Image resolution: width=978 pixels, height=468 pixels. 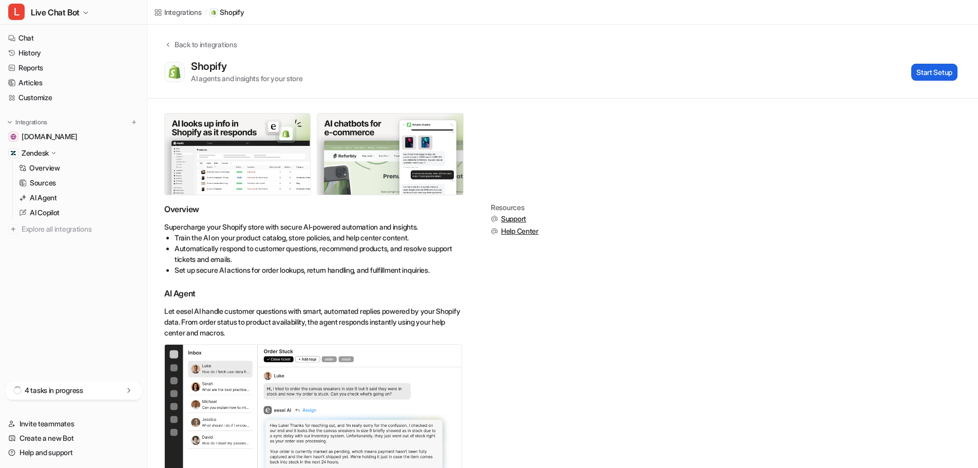 I want to click on img: Shopify, so click(x=175, y=72).